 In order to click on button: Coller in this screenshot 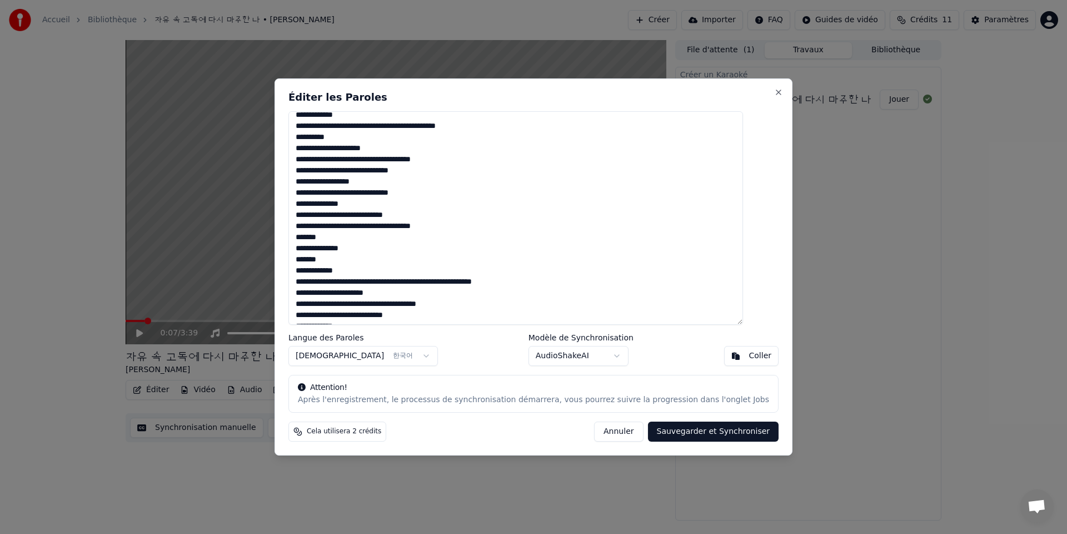, I will do `click(752, 356)`.